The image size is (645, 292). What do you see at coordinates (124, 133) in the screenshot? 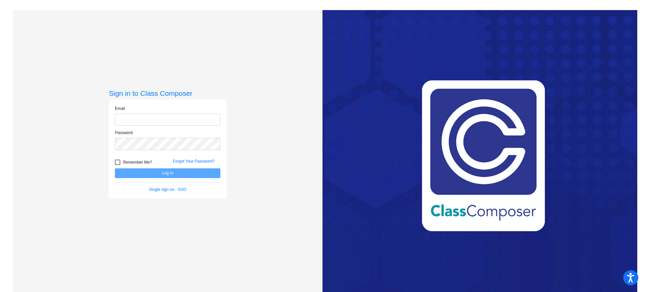
I see `label: Password` at bounding box center [124, 133].